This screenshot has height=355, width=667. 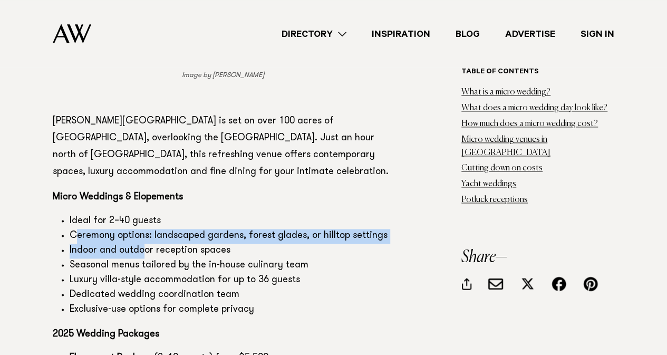 I want to click on a: Inspiration, so click(x=401, y=34).